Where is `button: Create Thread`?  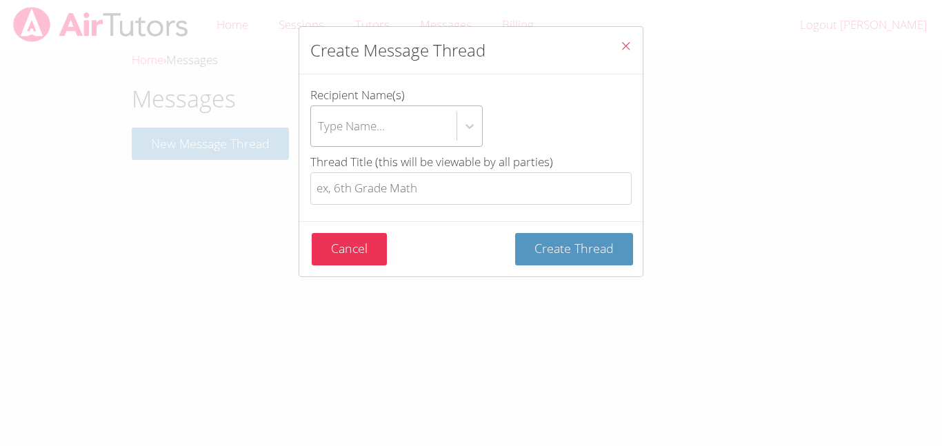 button: Create Thread is located at coordinates (574, 249).